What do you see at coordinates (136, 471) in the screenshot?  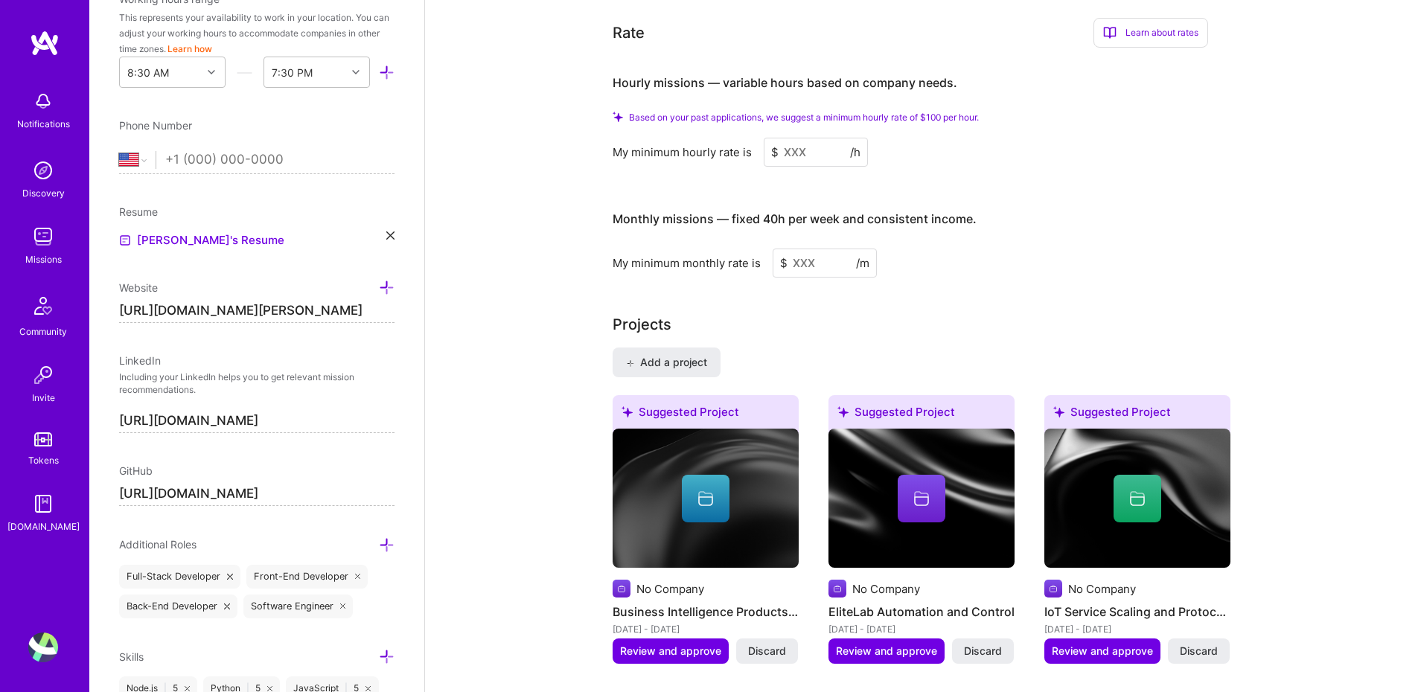 I see `span: GitHub` at bounding box center [136, 471].